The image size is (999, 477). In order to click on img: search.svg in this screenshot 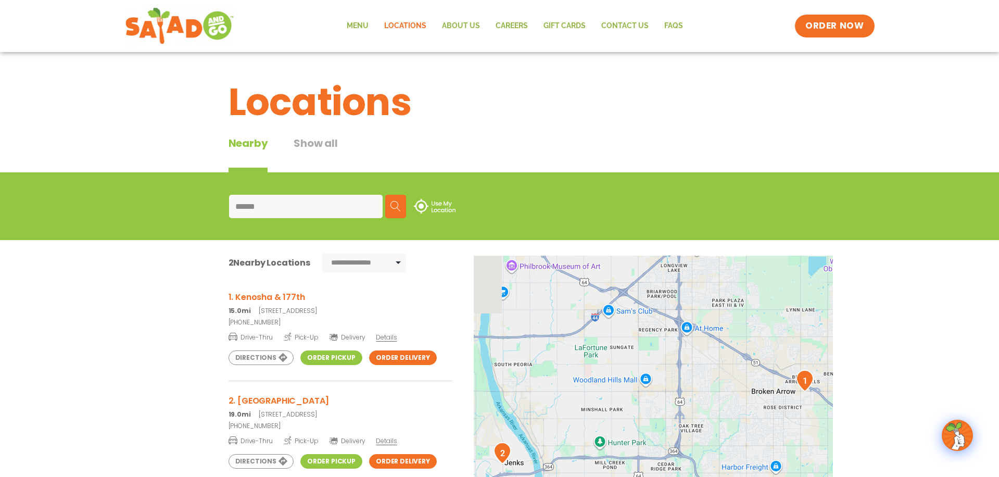, I will do `click(396, 206)`.